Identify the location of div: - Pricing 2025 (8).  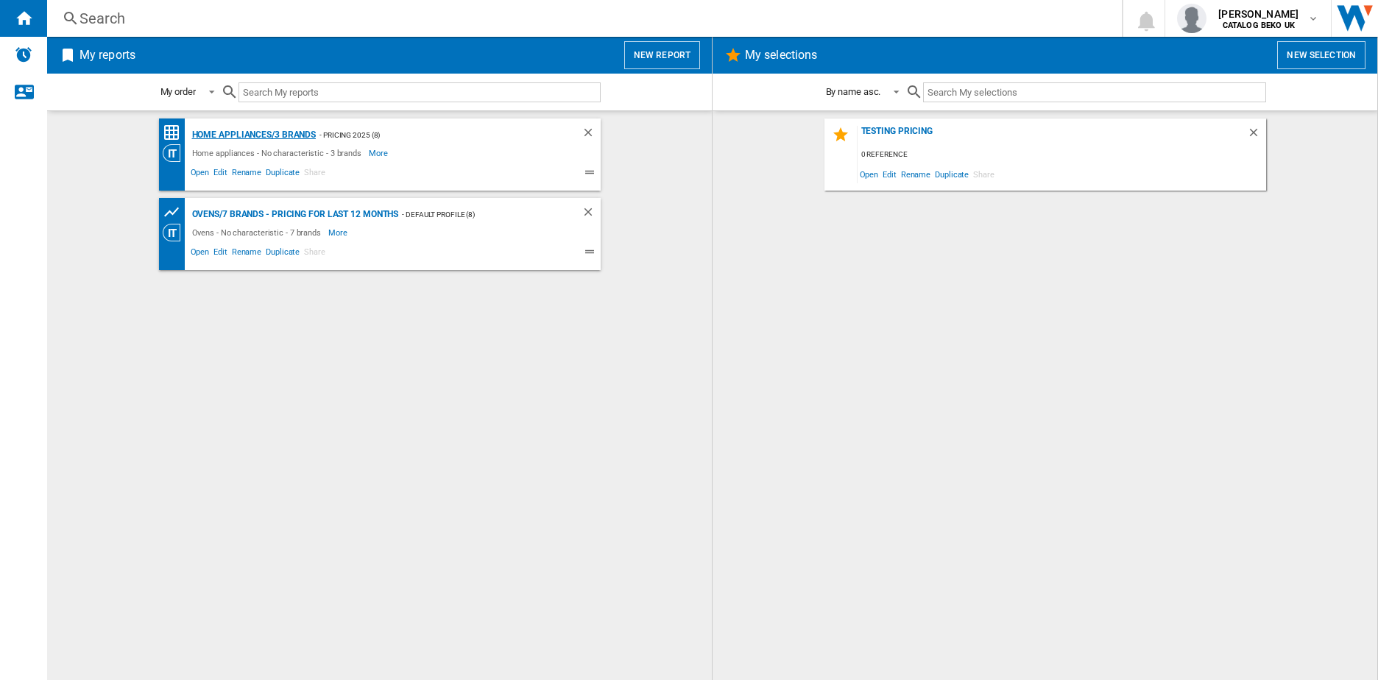
(434, 135).